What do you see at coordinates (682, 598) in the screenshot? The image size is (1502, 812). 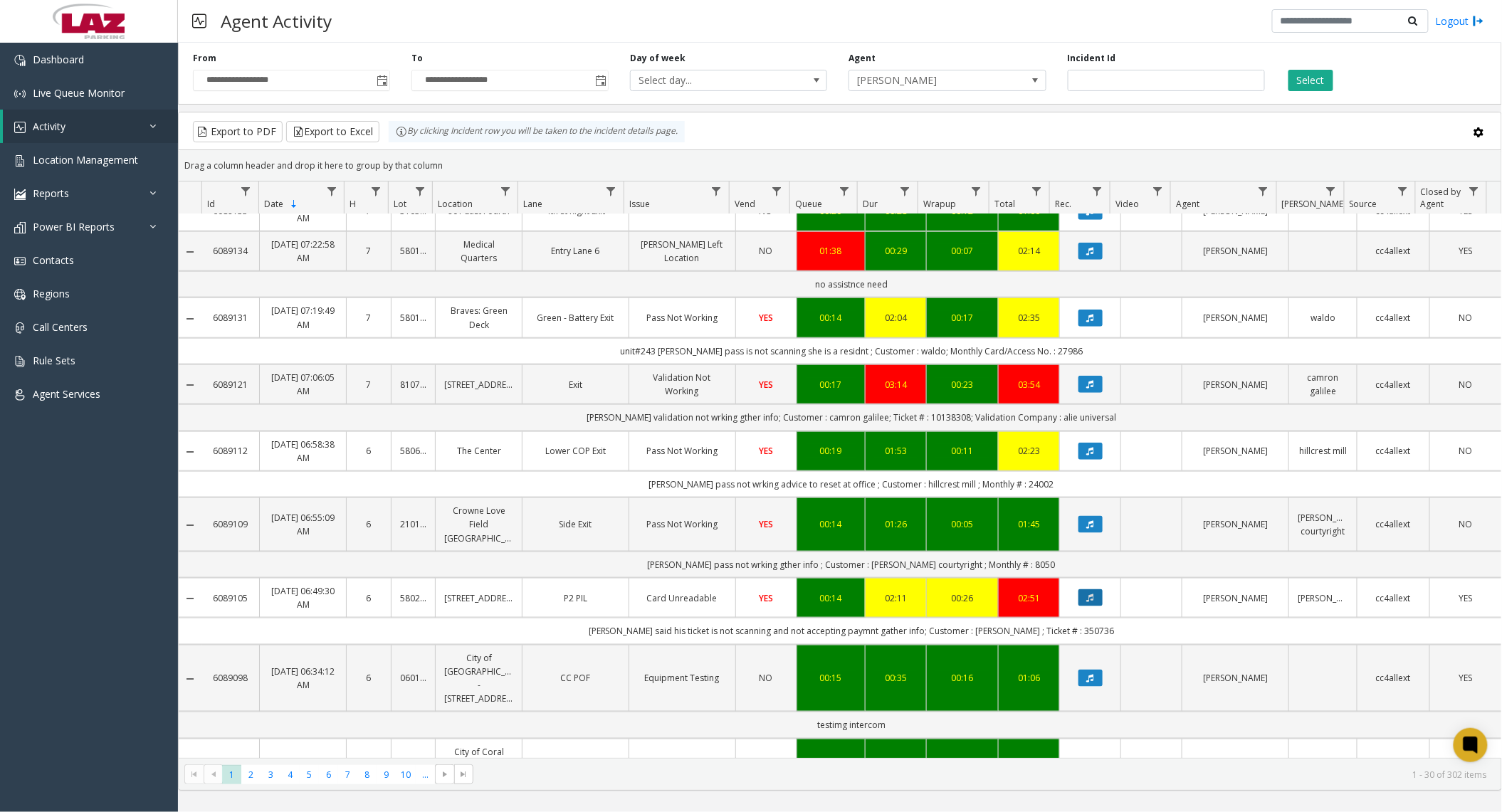 I see `a: Card Unreadable` at bounding box center [682, 598].